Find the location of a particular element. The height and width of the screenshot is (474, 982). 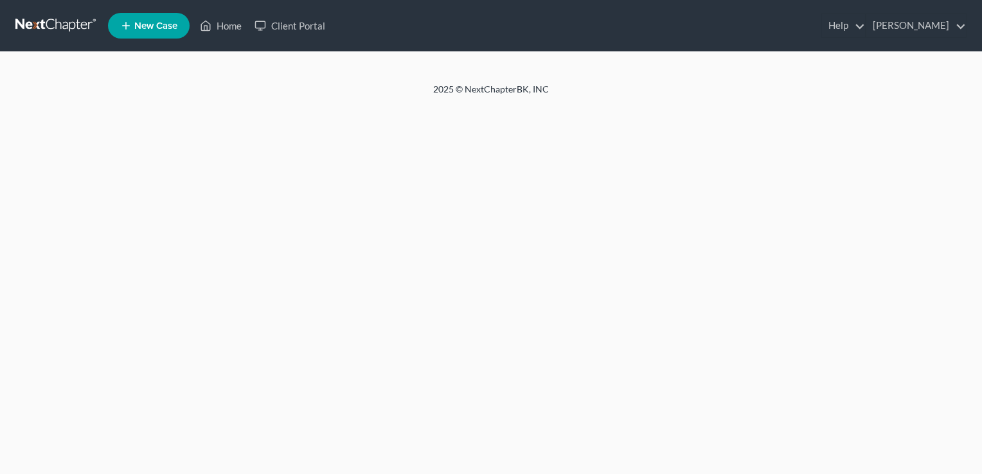

div: 2025 © NextChapterBK, INC is located at coordinates (491, 94).